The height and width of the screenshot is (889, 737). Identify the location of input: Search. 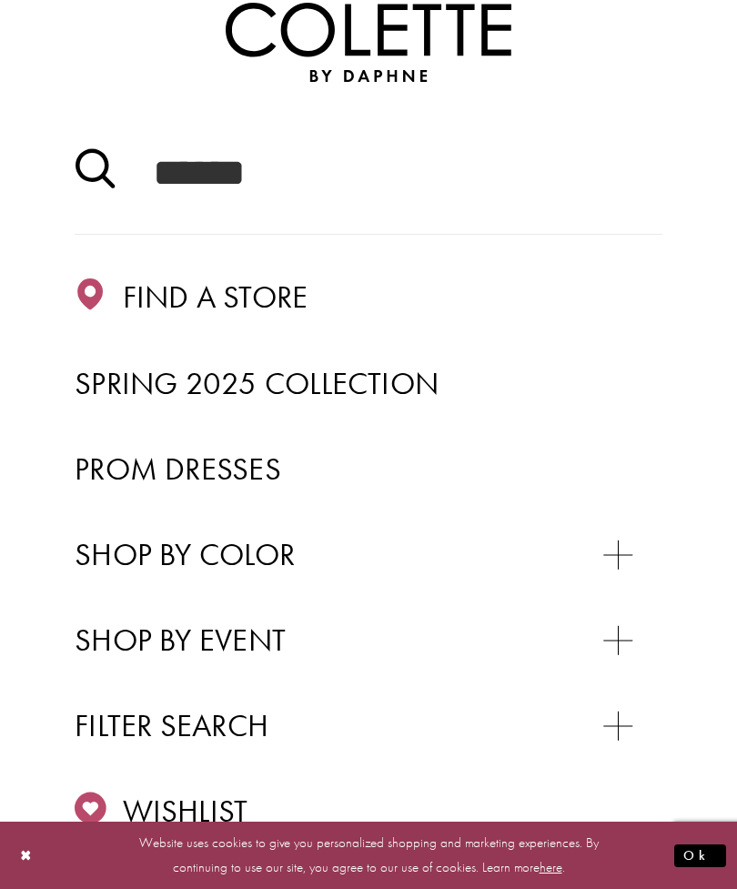
(368, 173).